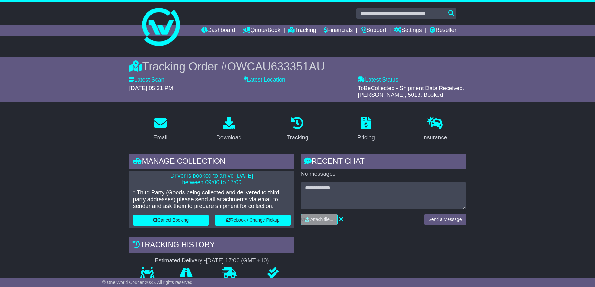 The width and height of the screenshot is (595, 287). What do you see at coordinates (408, 31) in the screenshot?
I see `a: Settings` at bounding box center [408, 31].